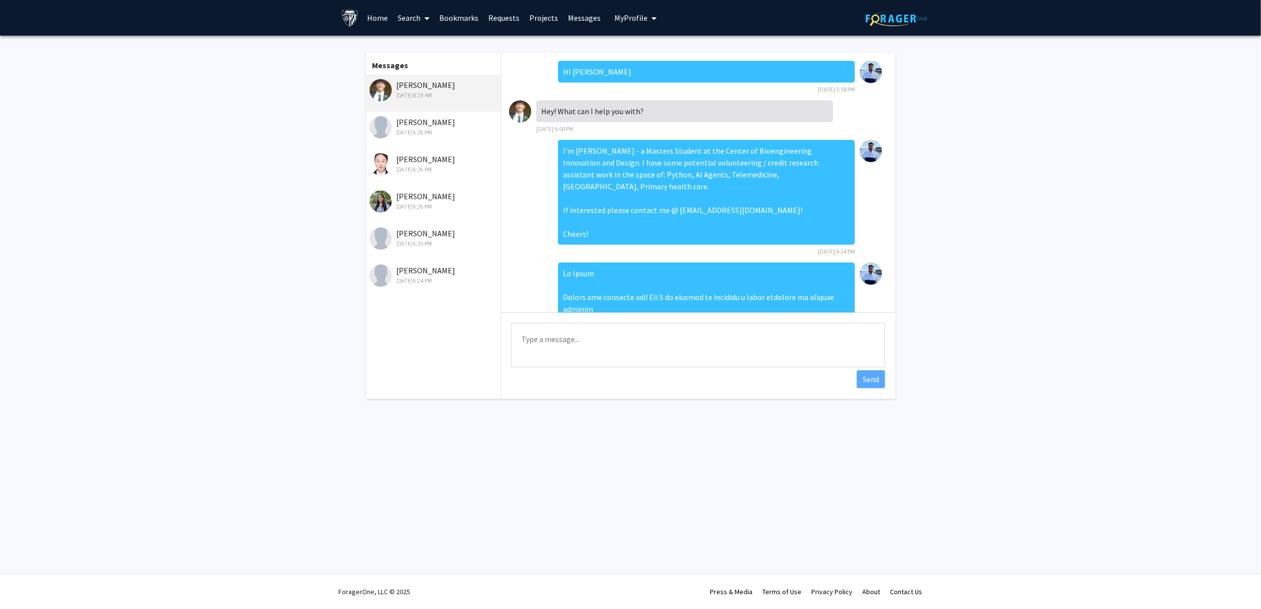 This screenshot has height=609, width=1261. I want to click on a: Bookmarks, so click(459, 18).